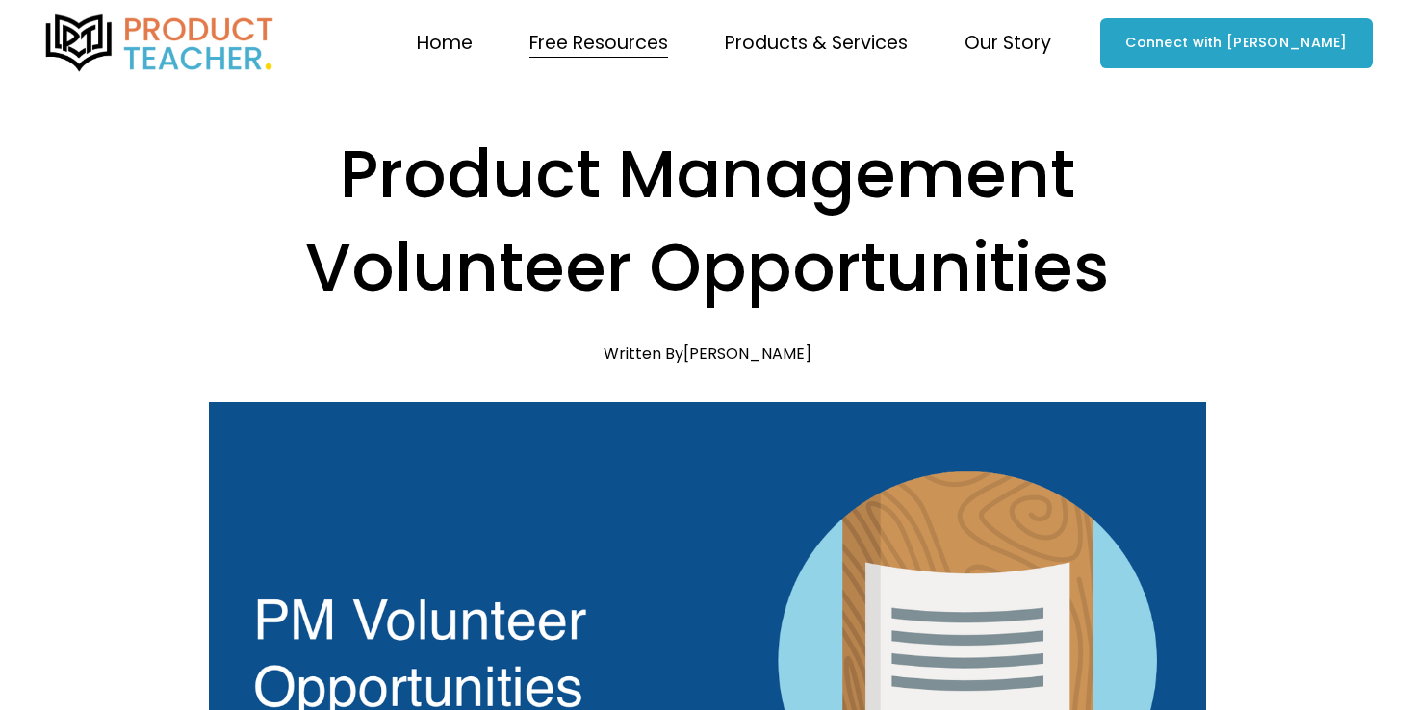 The height and width of the screenshot is (710, 1415). I want to click on span: Free Resources, so click(599, 42).